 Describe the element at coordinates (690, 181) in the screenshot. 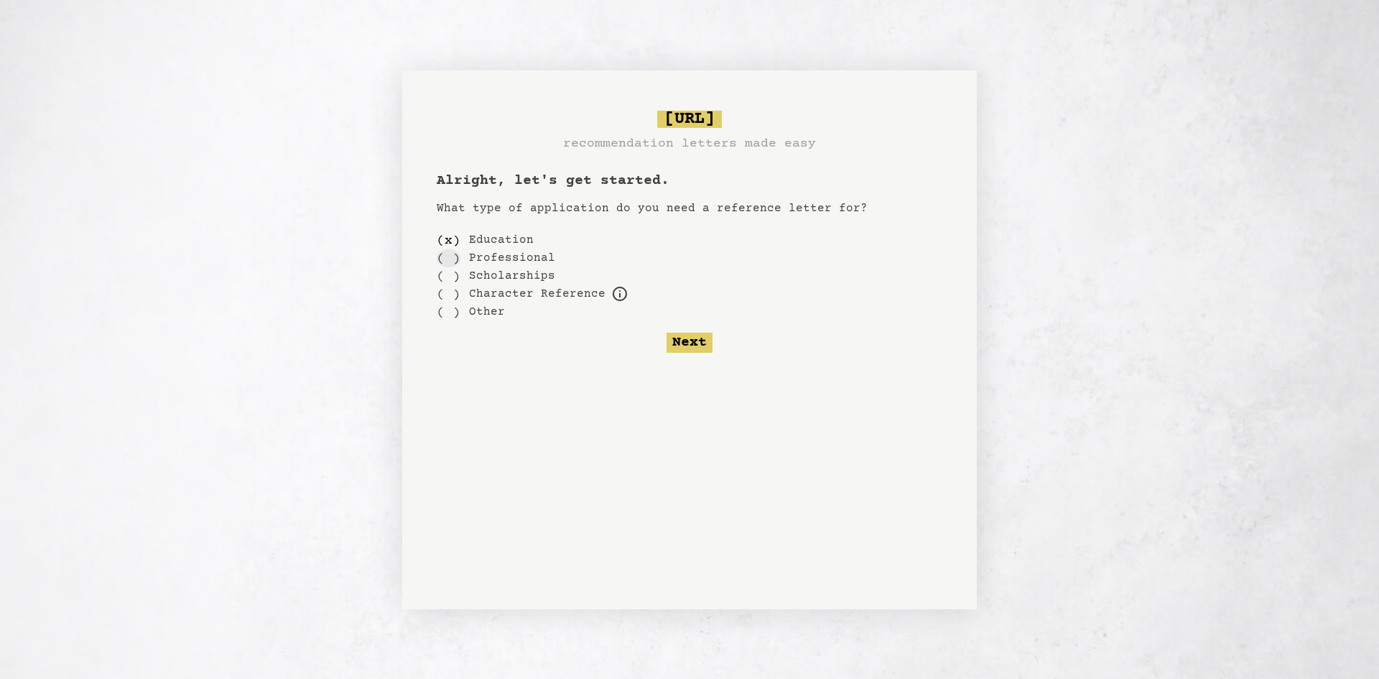

I see `h1: Alright, let's get started.` at that location.